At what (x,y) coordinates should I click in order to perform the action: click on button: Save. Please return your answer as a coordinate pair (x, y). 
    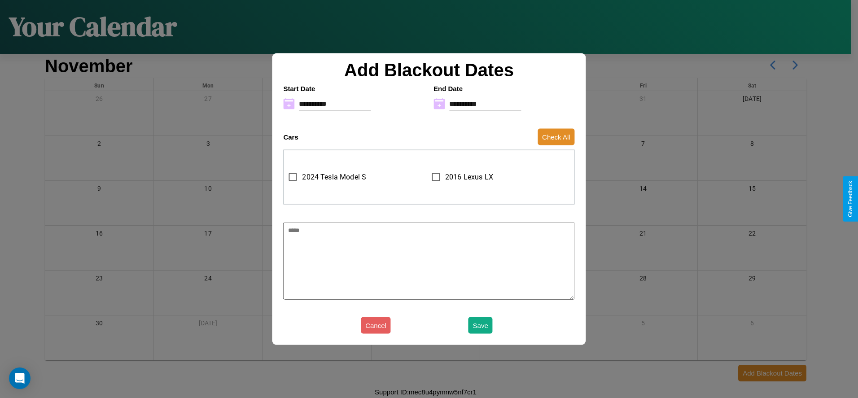
    Looking at the image, I should click on (481, 325).